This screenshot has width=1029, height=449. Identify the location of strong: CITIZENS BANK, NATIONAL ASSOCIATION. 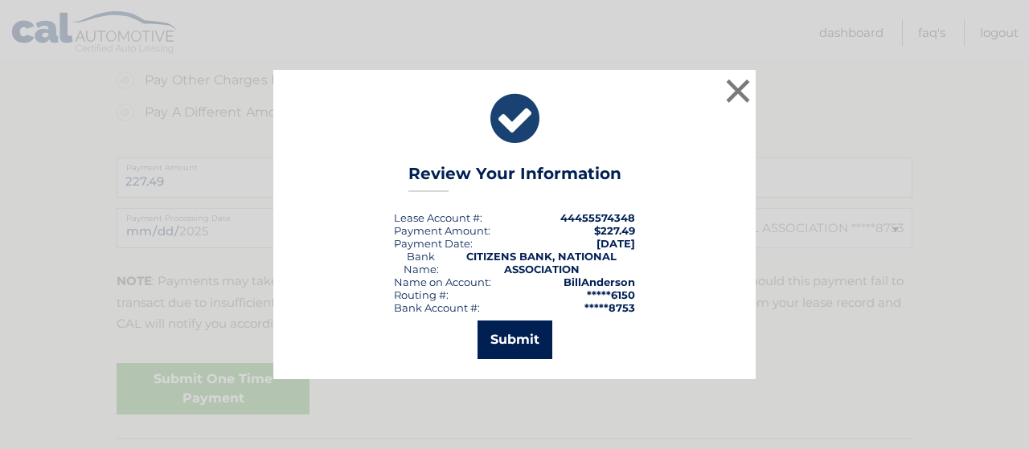
(541, 263).